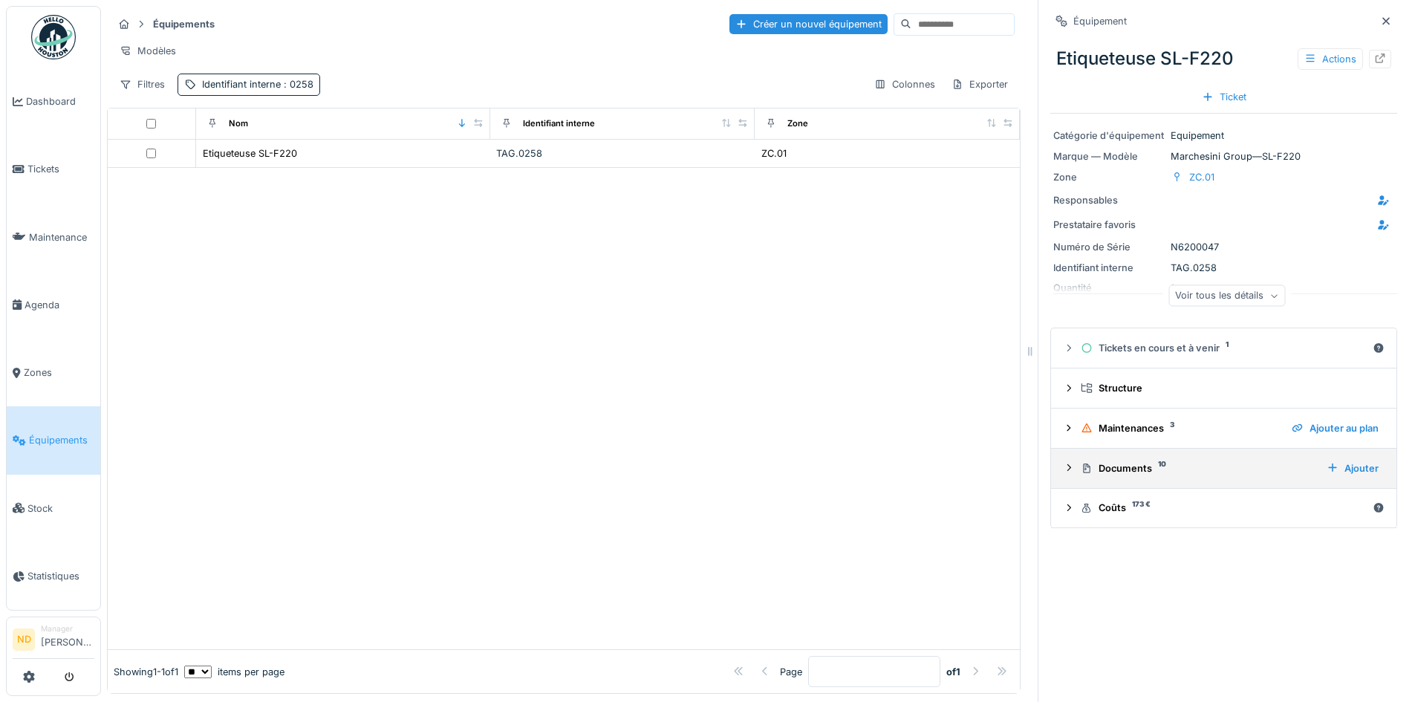 Image resolution: width=1415 pixels, height=702 pixels. What do you see at coordinates (1180, 428) in the screenshot?
I see `div: Maintenances` at bounding box center [1180, 428].